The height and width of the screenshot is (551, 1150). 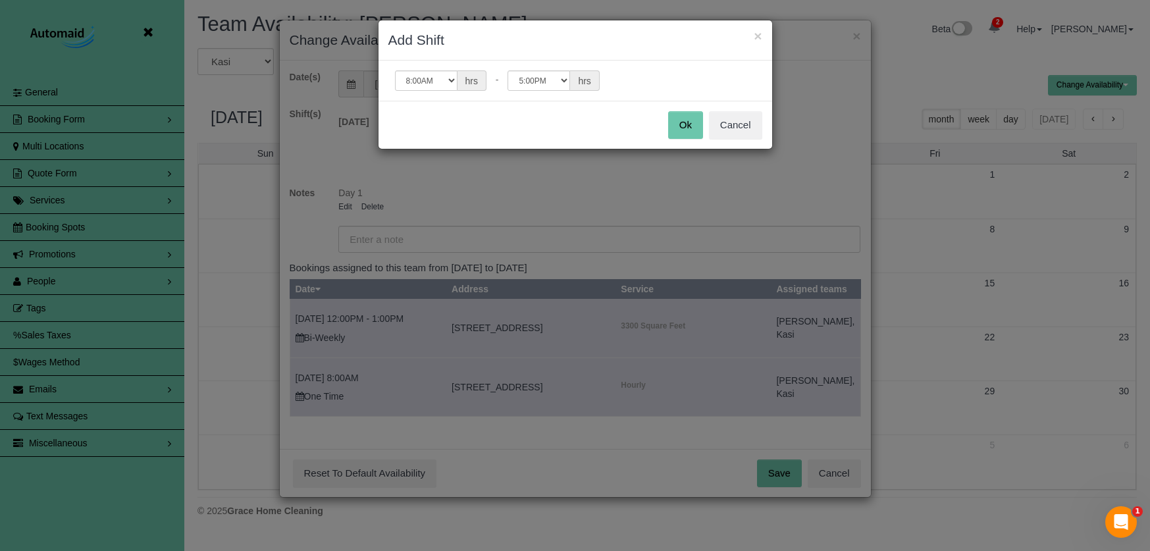 What do you see at coordinates (735, 125) in the screenshot?
I see `button: Cancel` at bounding box center [735, 125].